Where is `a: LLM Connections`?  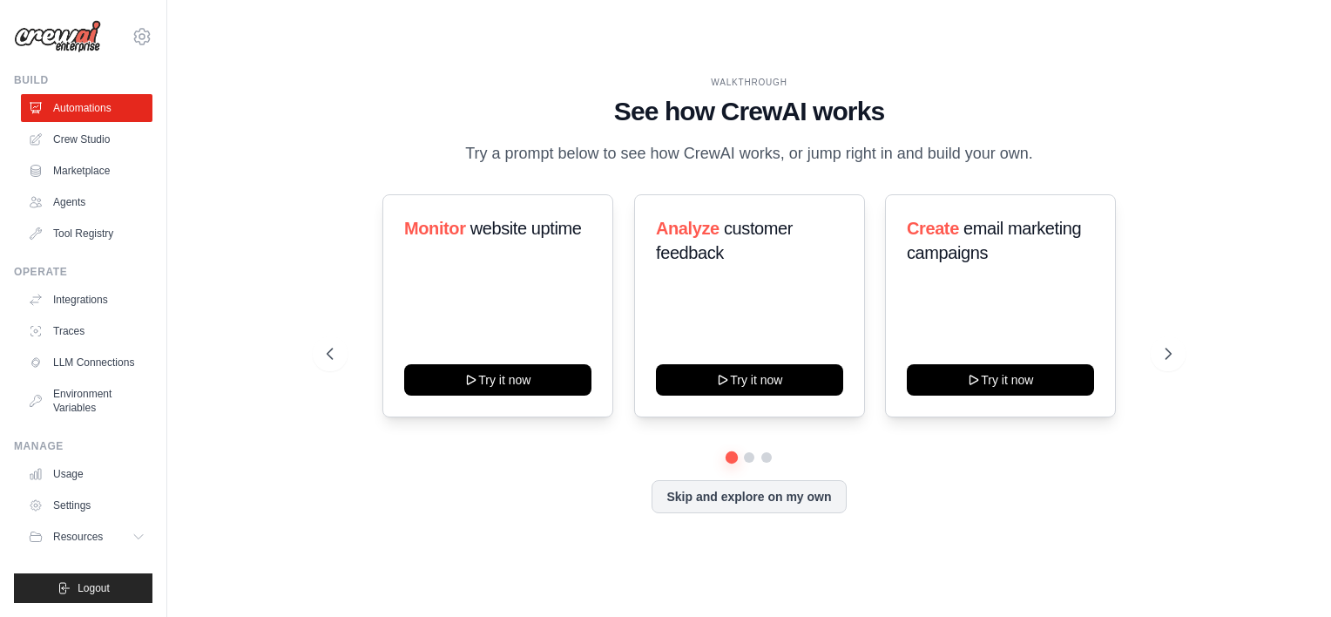
a: LLM Connections is located at coordinates (86, 362).